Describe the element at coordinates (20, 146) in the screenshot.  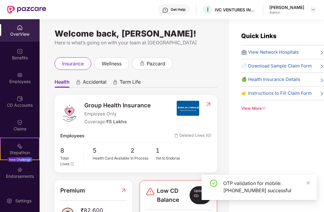
I see `img: svg+xml;base64,PHN2ZyB4bWxucz0iaHR0cDovL3d3dy53My5vcmcvMjAwMC9zdmciIHdpZHRoPSIyMSIgaGVpZ2h0PSIyMC...` at that location.